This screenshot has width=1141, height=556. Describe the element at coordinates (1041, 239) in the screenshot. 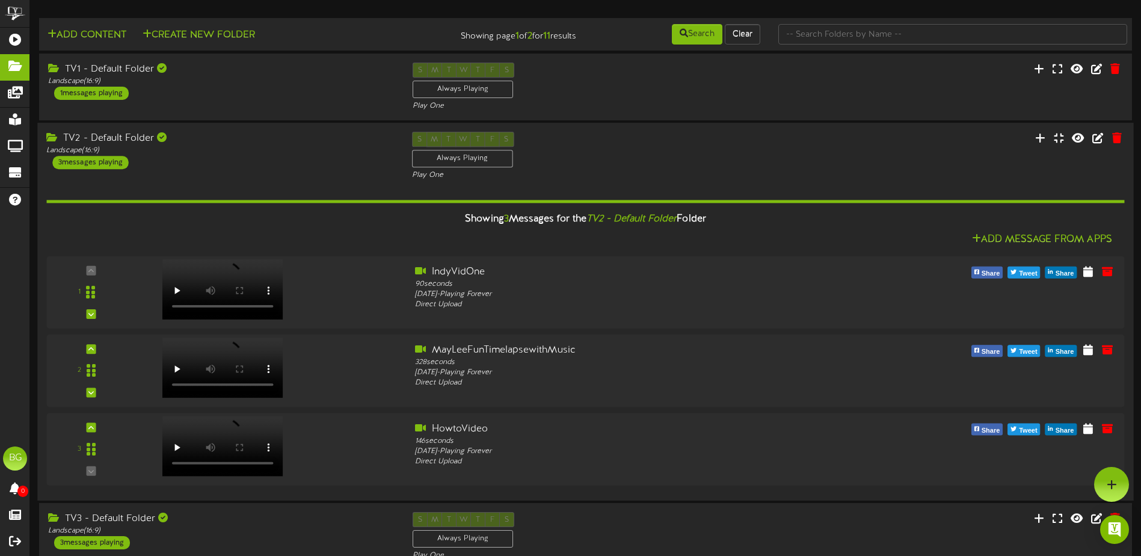

I see `button: Add Message From Apps` at that location.